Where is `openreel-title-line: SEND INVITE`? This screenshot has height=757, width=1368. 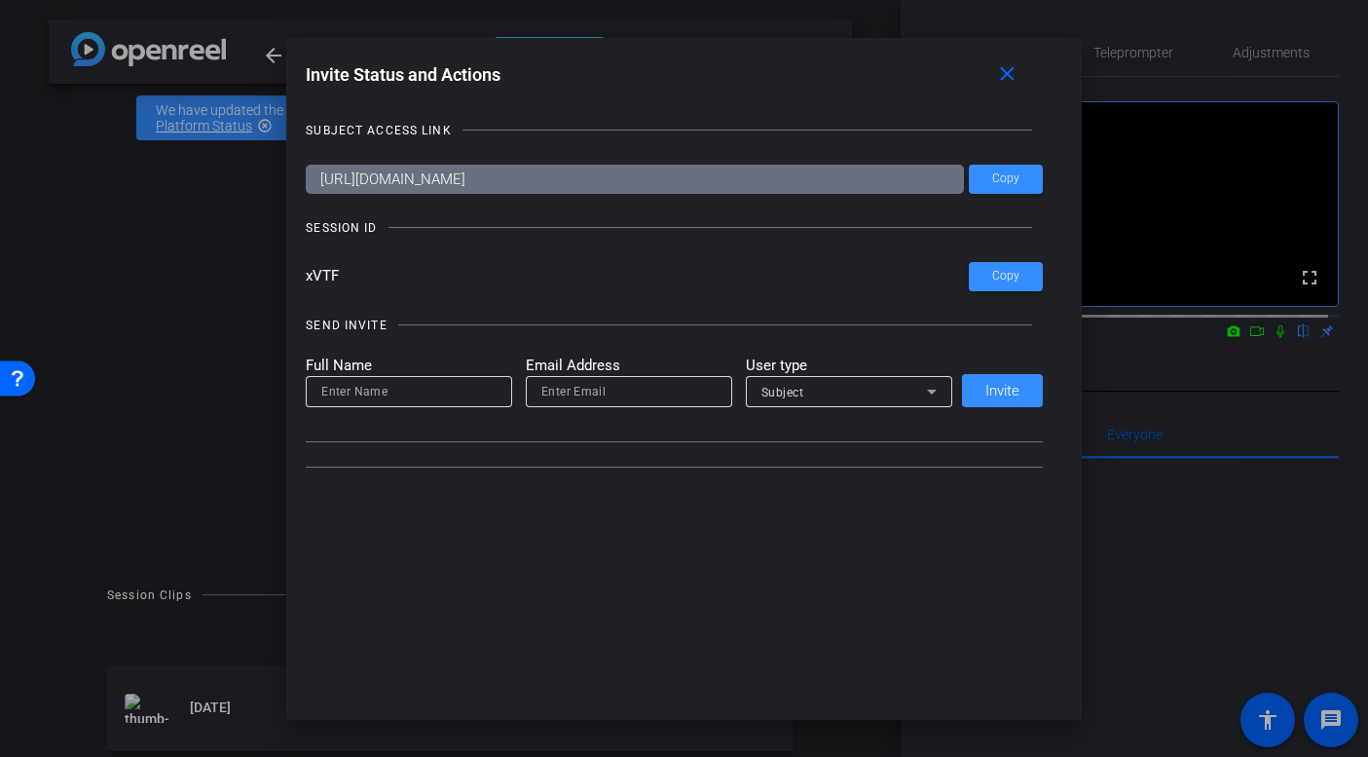 openreel-title-line: SEND INVITE is located at coordinates (674, 325).